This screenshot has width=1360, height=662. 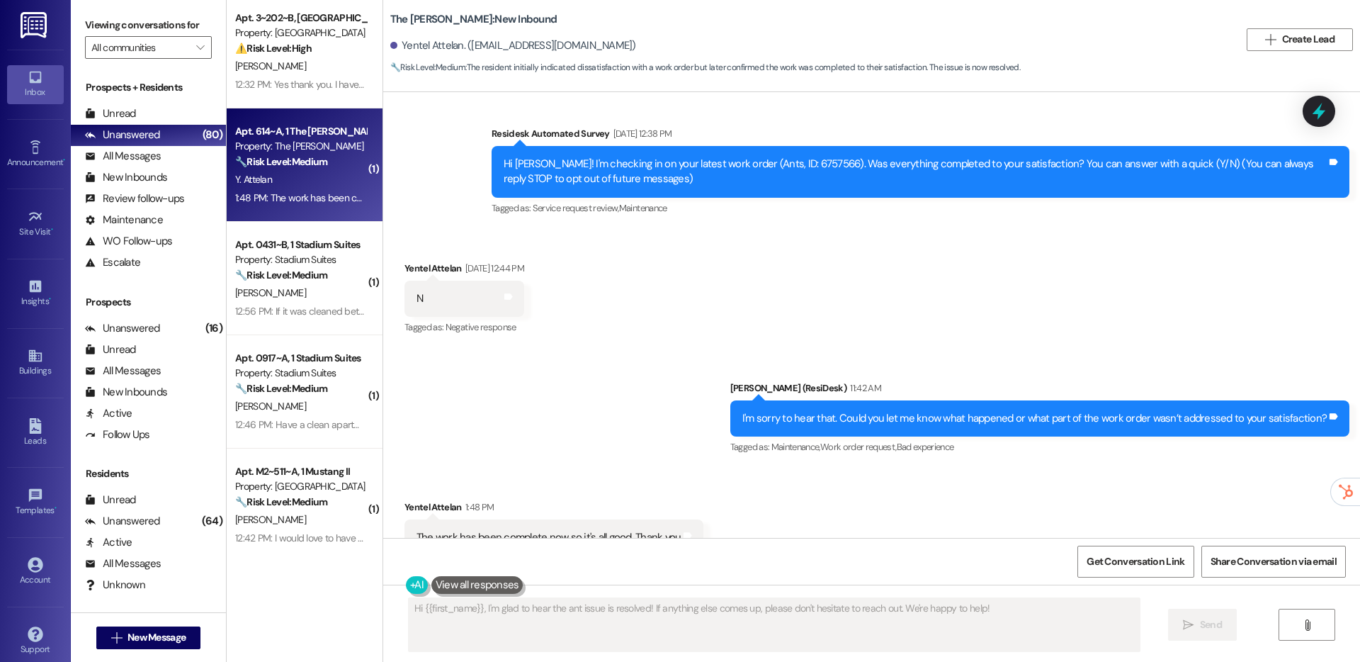 I want to click on div: Follow Ups, so click(x=118, y=434).